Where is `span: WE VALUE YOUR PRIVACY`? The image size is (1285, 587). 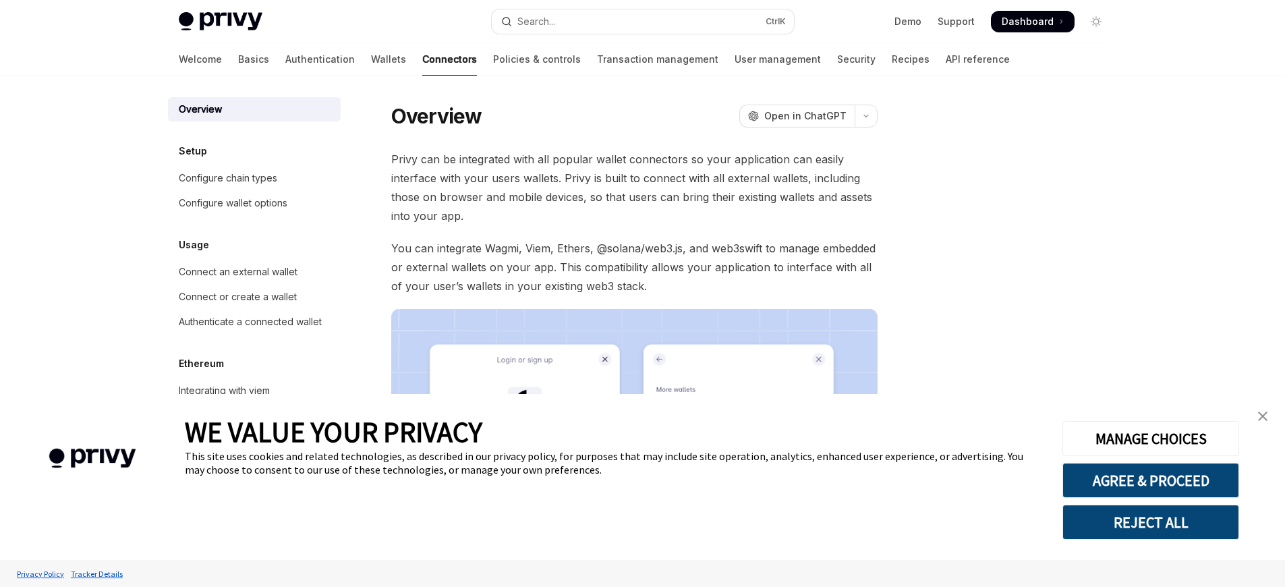 span: WE VALUE YOUR PRIVACY is located at coordinates (333, 432).